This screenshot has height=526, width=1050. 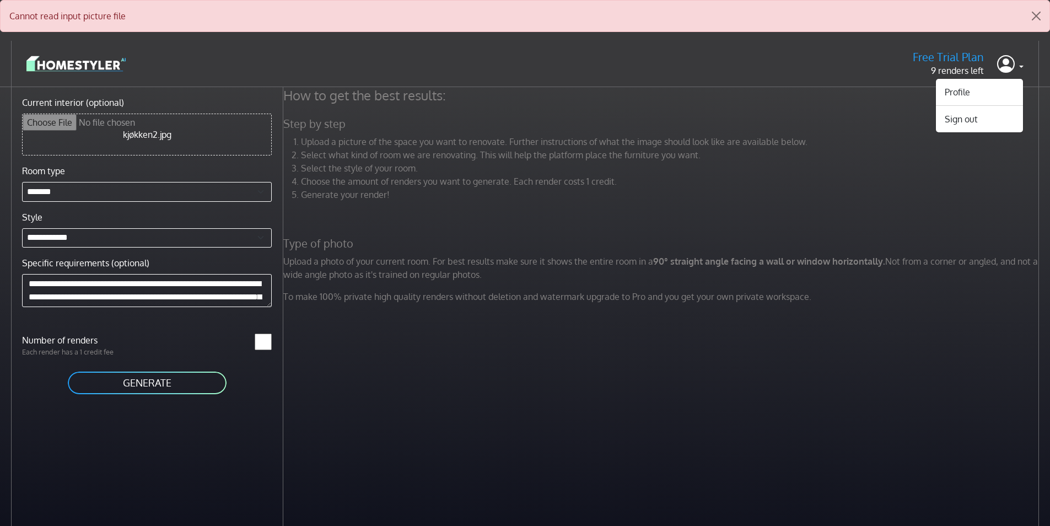 What do you see at coordinates (663, 124) in the screenshot?
I see `h5: Step by step` at bounding box center [663, 124].